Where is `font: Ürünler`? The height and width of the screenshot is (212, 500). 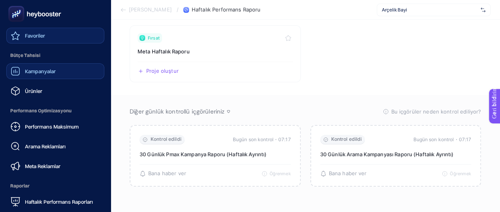 font: Ürünler is located at coordinates (34, 91).